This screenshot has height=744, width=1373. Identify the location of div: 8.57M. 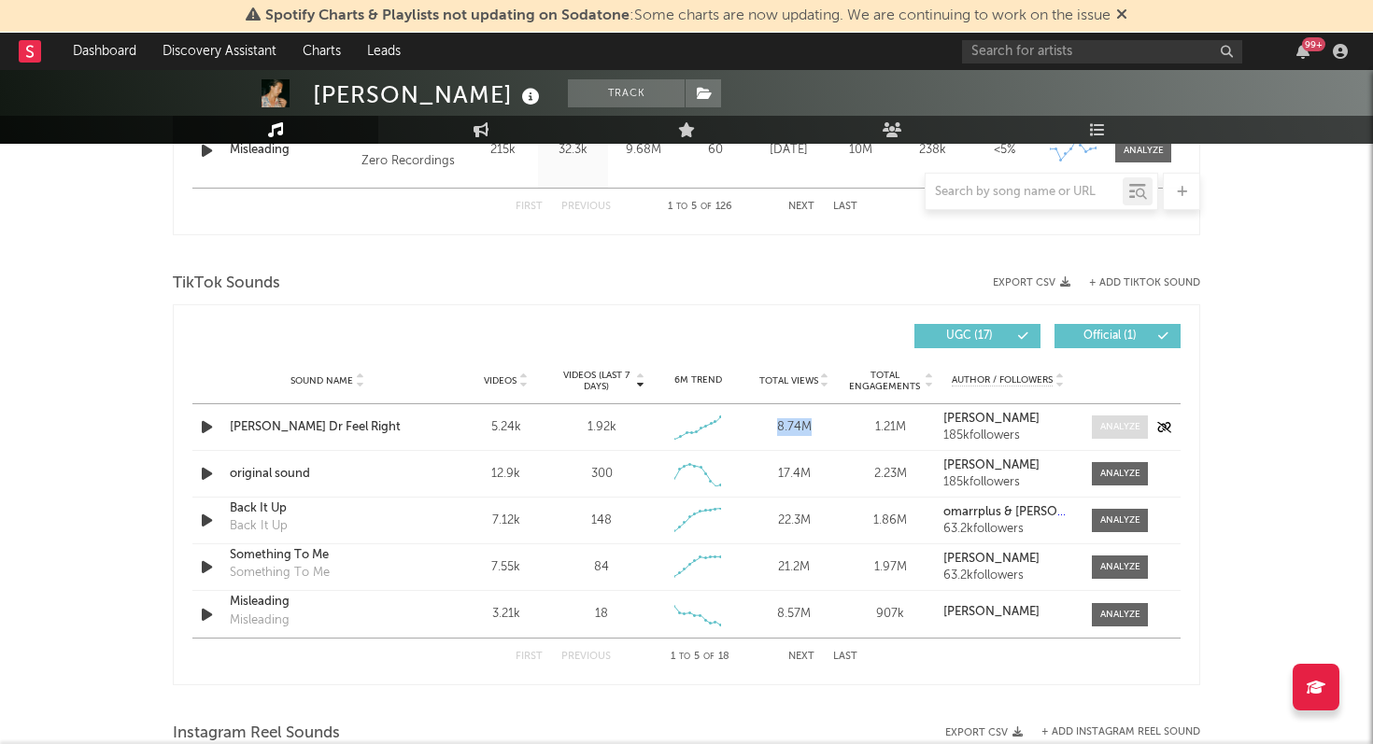
(794, 614).